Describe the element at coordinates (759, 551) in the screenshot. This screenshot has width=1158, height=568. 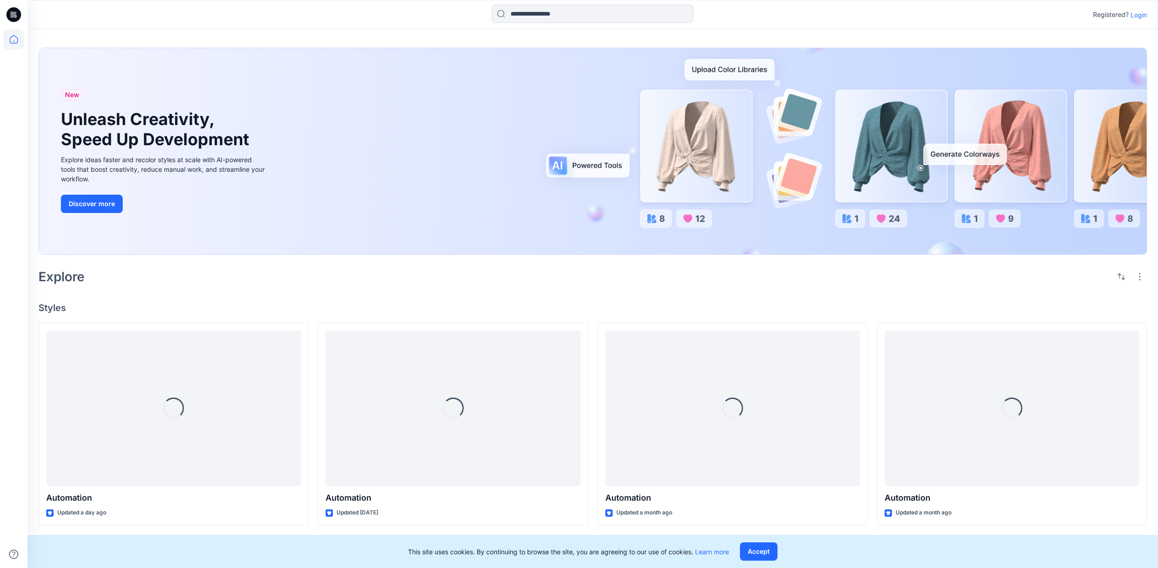
I see `button: Accept` at that location.